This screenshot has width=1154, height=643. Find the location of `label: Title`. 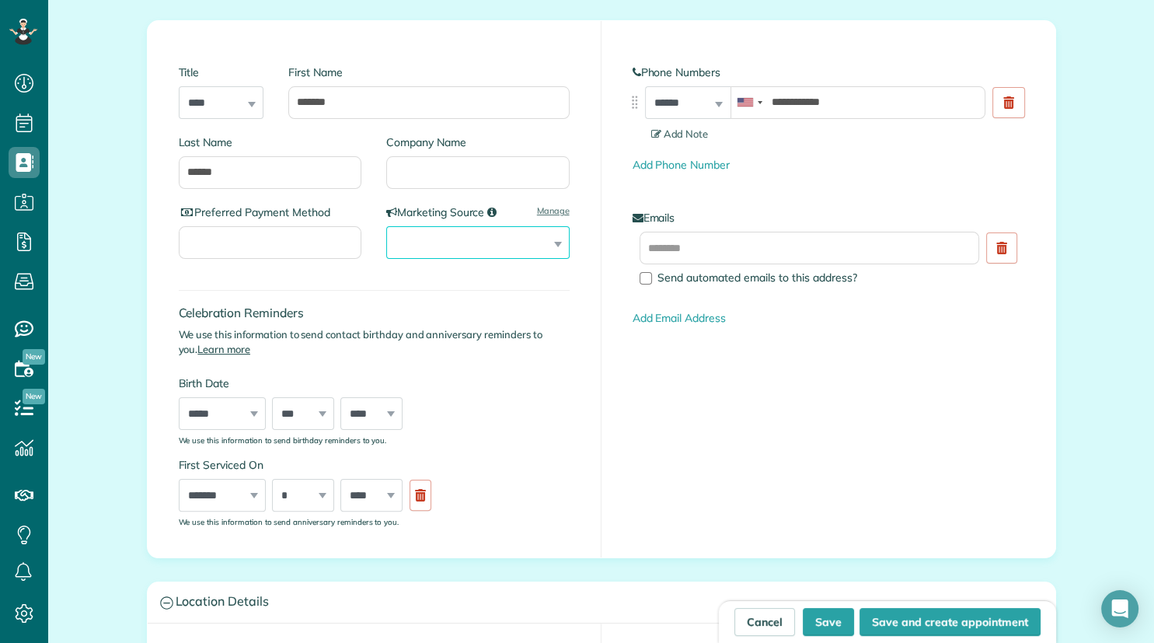

label: Title is located at coordinates (221, 72).